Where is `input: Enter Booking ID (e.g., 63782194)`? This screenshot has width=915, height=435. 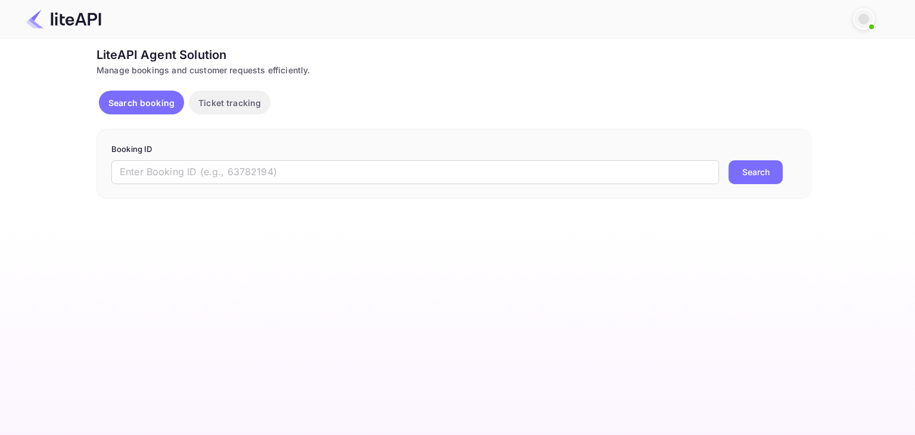 input: Enter Booking ID (e.g., 63782194) is located at coordinates (415, 172).